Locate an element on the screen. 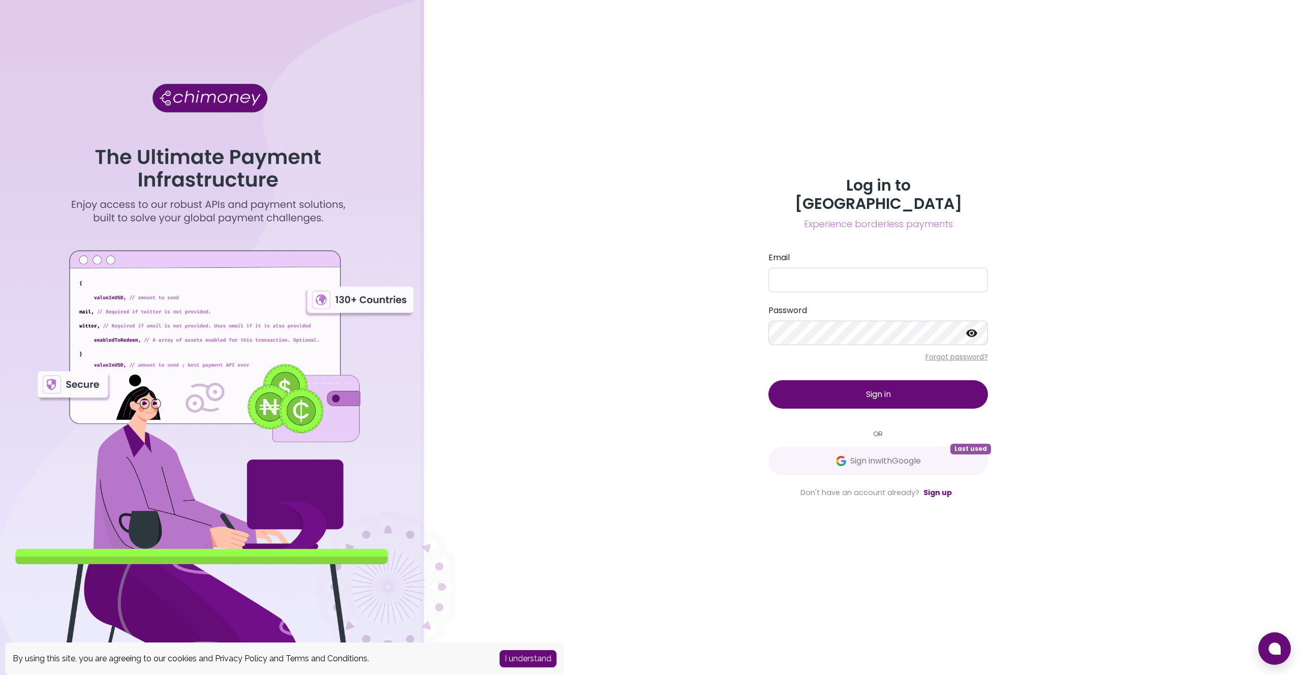 This screenshot has height=675, width=1301. span: Last used is located at coordinates (970, 449).